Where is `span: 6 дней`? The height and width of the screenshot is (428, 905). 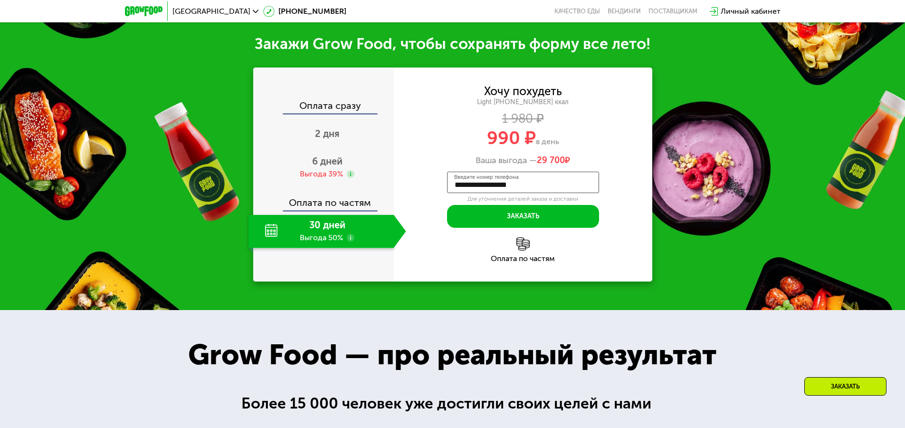
span: 6 дней is located at coordinates (327, 161).